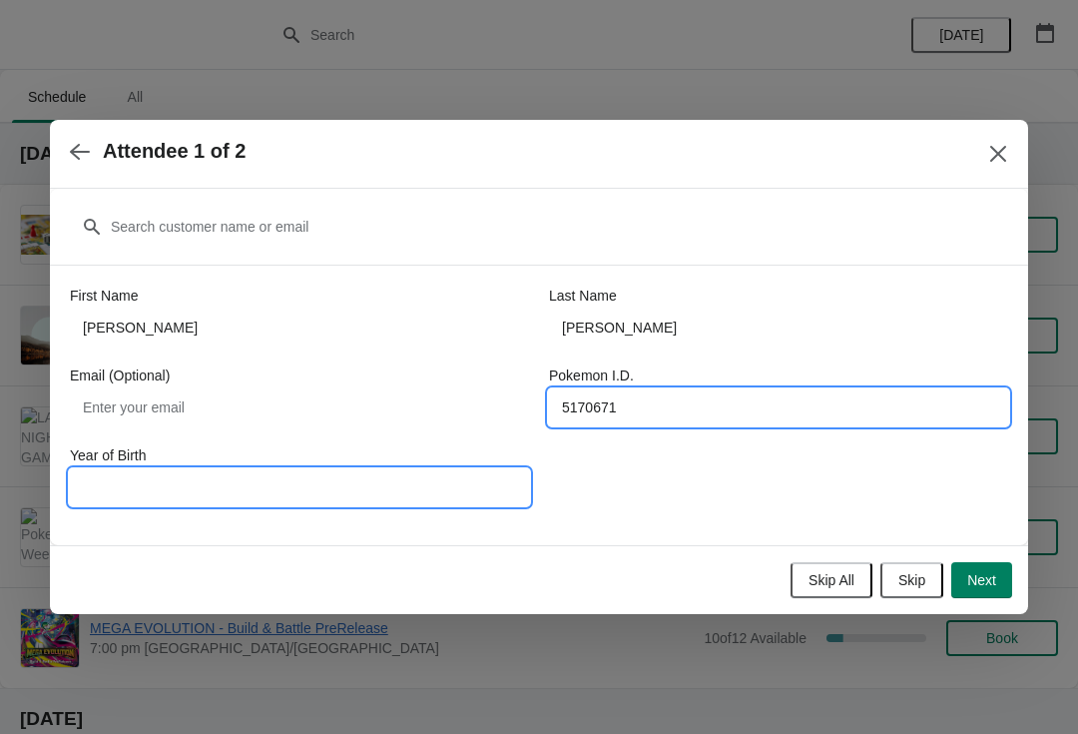 The height and width of the screenshot is (734, 1078). Describe the element at coordinates (299, 407) in the screenshot. I see `input: Enter your email` at that location.